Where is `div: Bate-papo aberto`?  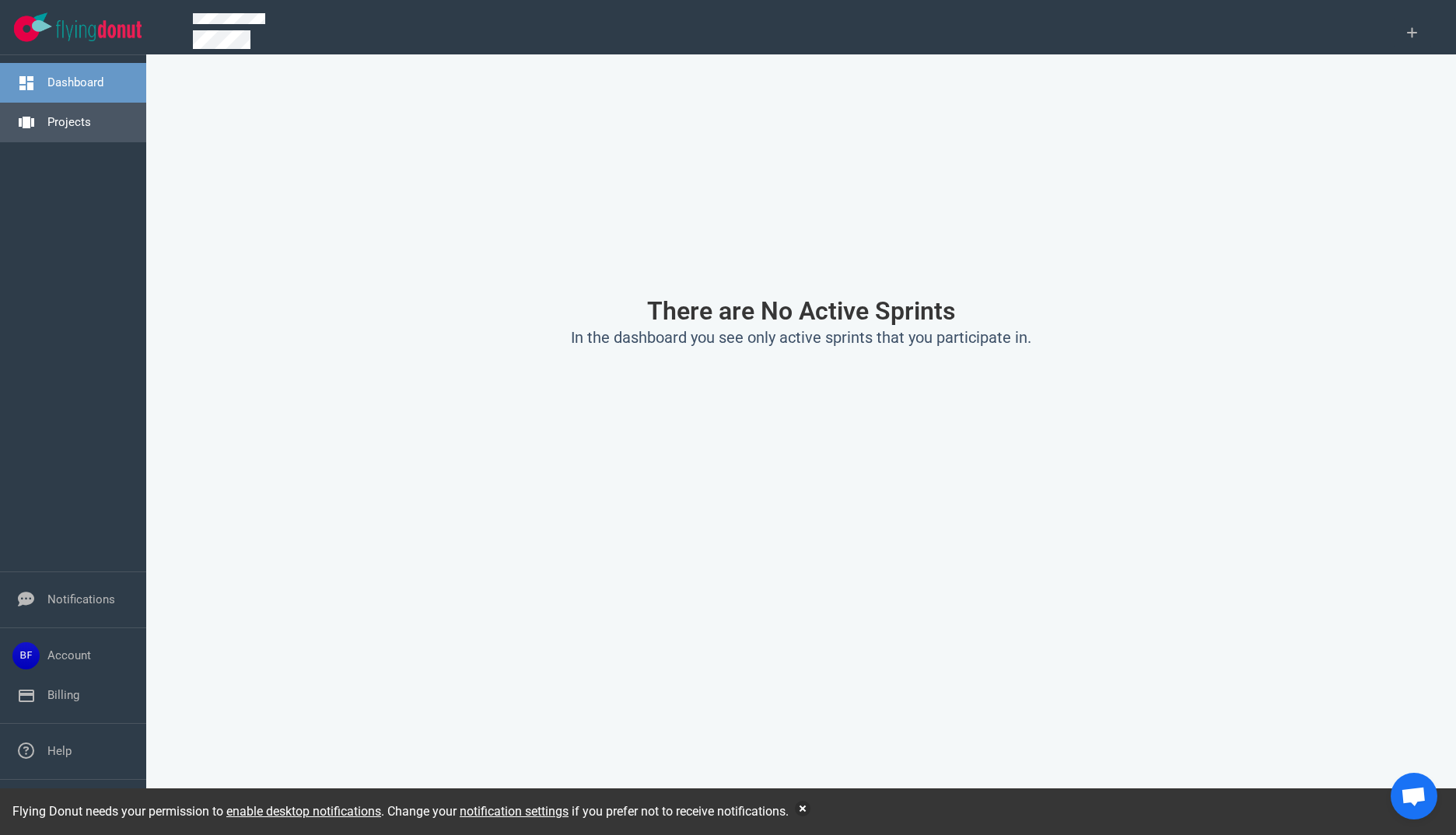 div: Bate-papo aberto is located at coordinates (1413, 796).